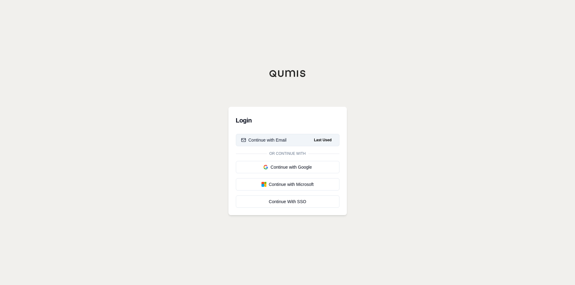 The height and width of the screenshot is (285, 575). Describe the element at coordinates (288, 167) in the screenshot. I see `div: Continue with Google` at that location.